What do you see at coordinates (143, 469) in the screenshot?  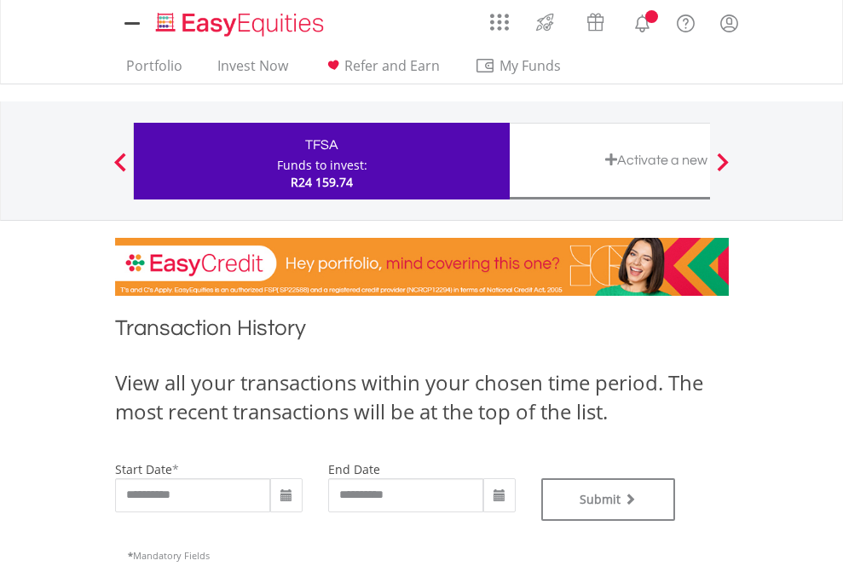 I see `label: start date` at bounding box center [143, 469].